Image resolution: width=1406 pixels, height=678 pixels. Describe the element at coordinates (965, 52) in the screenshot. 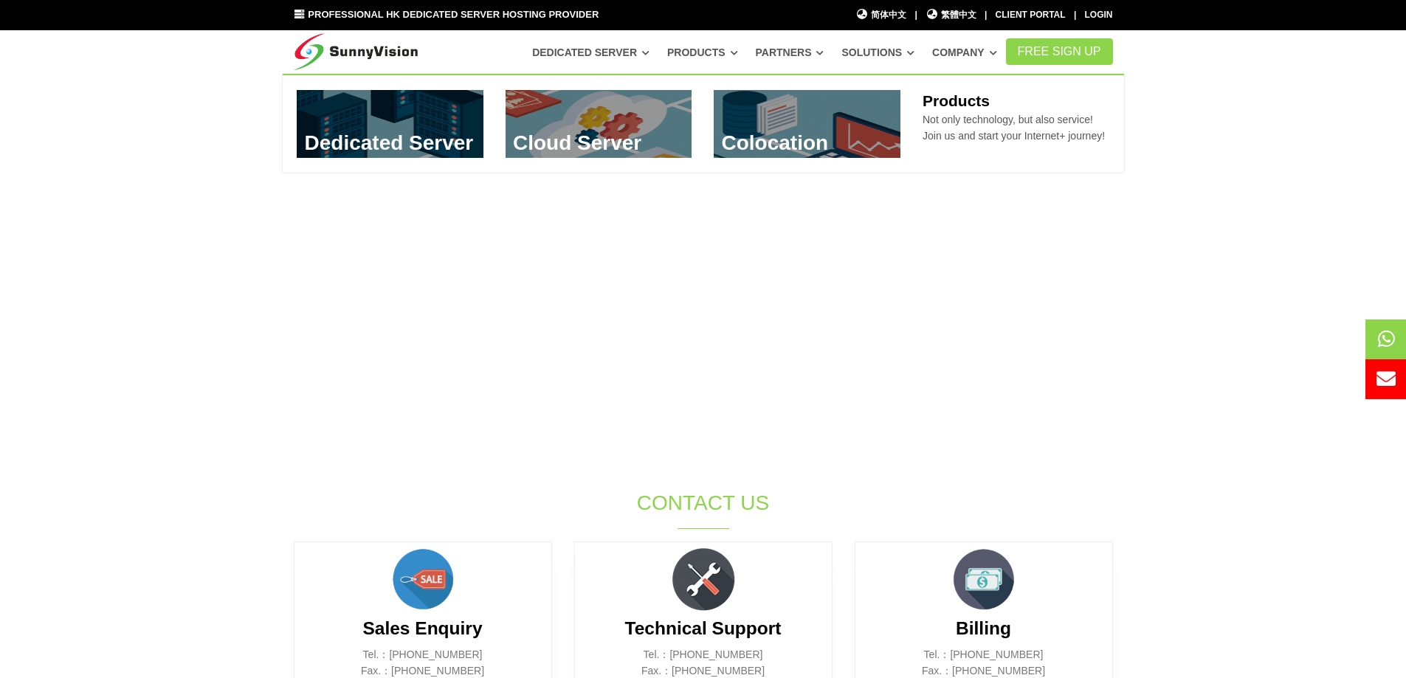

I see `a: Company` at that location.